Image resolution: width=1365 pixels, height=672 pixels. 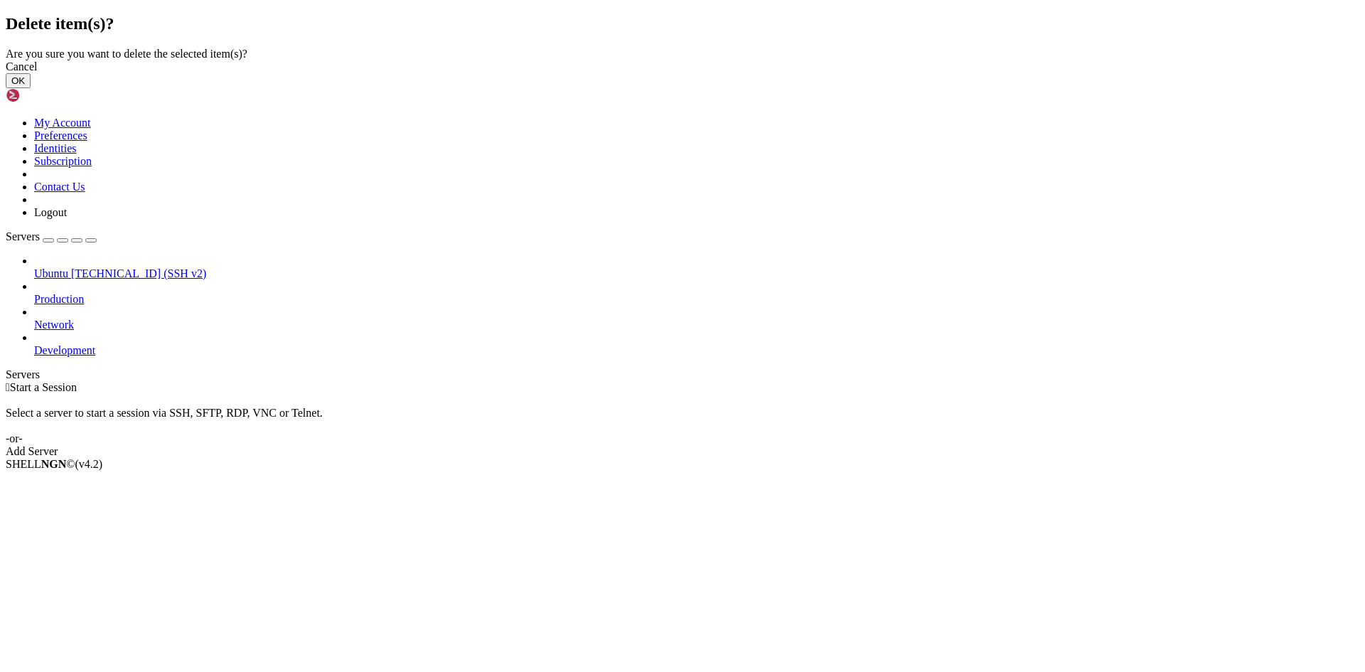 I want to click on li: Development, so click(x=697, y=344).